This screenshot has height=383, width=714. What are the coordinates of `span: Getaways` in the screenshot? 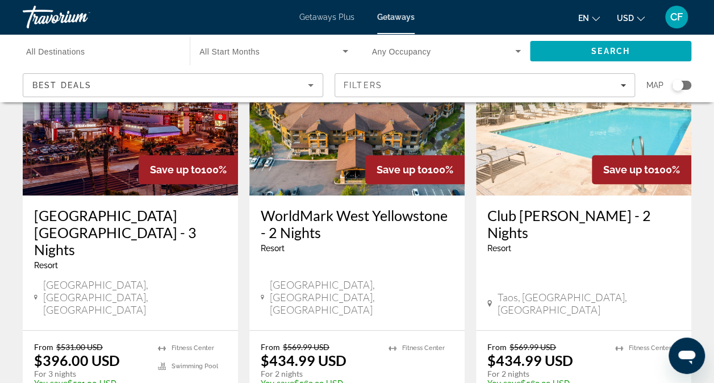 It's located at (396, 17).